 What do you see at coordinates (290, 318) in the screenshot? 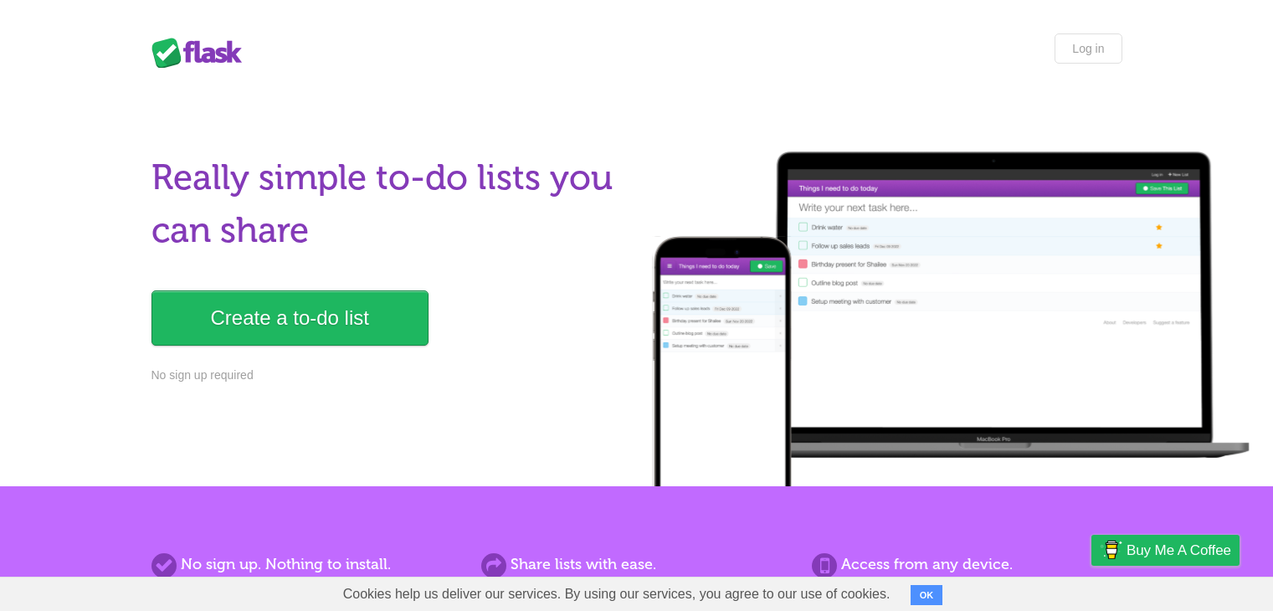
I see `a: Create a to-do list` at bounding box center [290, 318].